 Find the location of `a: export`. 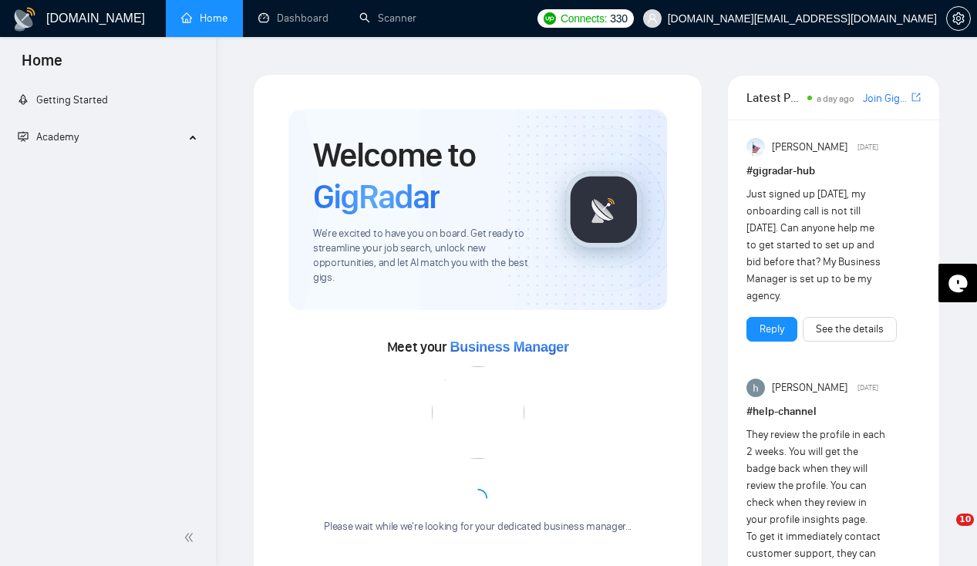

a: export is located at coordinates (916, 97).